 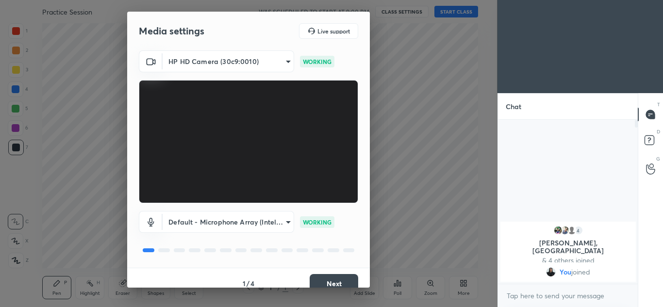 I want to click on img: ACg8ocL740IfmK-S5N9p6nQjrPGc9d8Czf6xLASluAyof_z-VEw=s96-c, so click(x=565, y=231).